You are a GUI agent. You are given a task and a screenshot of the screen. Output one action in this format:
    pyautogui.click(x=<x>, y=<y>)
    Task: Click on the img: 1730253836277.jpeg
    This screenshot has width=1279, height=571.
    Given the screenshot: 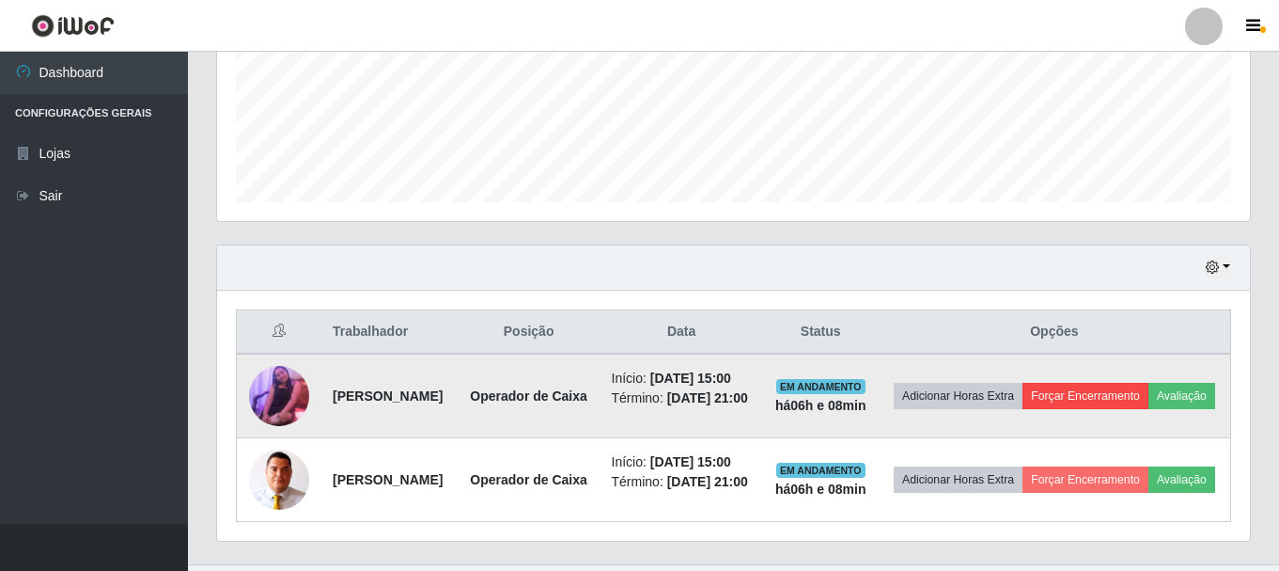 What is the action you would take?
    pyautogui.click(x=279, y=479)
    